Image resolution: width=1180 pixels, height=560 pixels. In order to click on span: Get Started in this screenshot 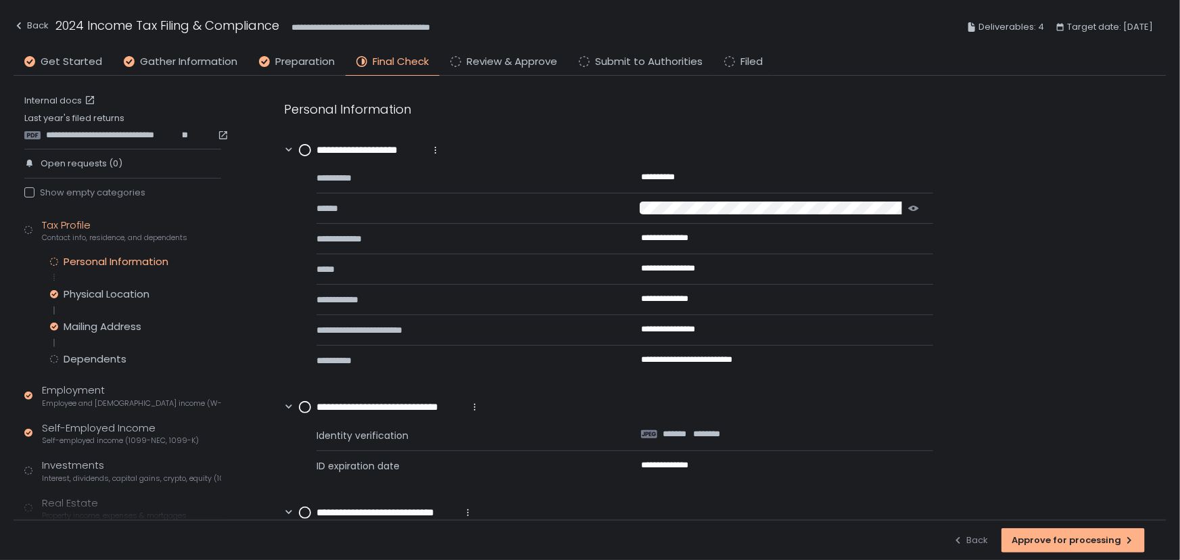, I will do `click(71, 62)`.